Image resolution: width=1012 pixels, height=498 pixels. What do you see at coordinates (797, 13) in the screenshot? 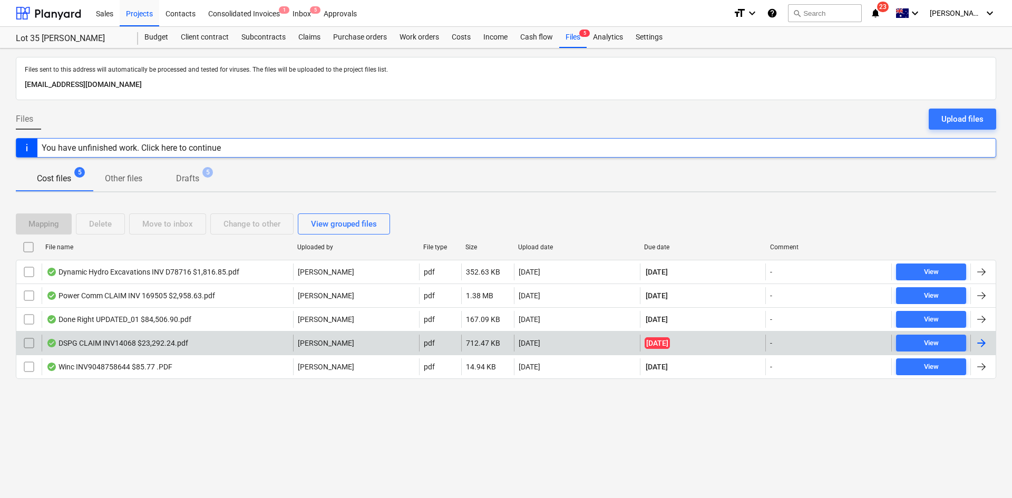
I see `span: search` at bounding box center [797, 13].